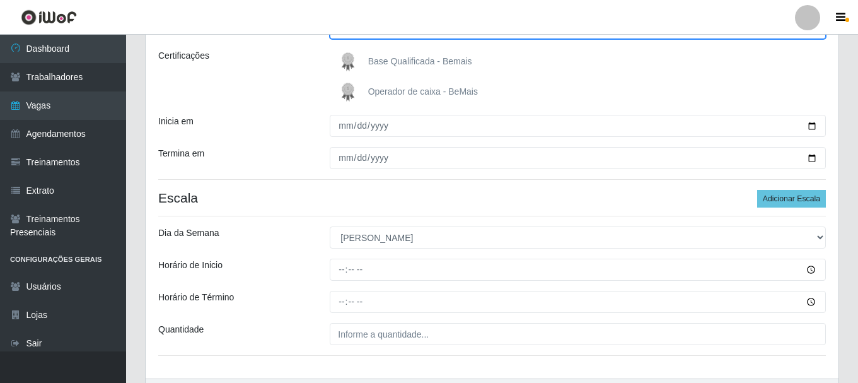 The height and width of the screenshot is (383, 858). Describe the element at coordinates (181, 153) in the screenshot. I see `label: Termina em` at that location.